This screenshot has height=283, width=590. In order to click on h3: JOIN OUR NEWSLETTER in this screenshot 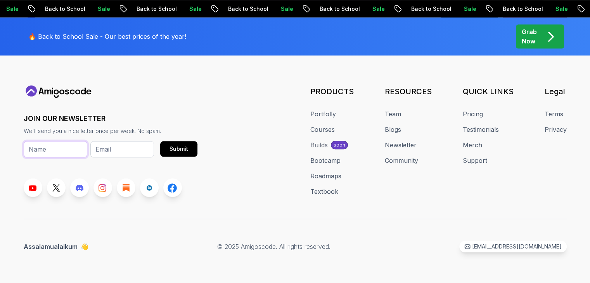, I will do `click(111, 119)`.